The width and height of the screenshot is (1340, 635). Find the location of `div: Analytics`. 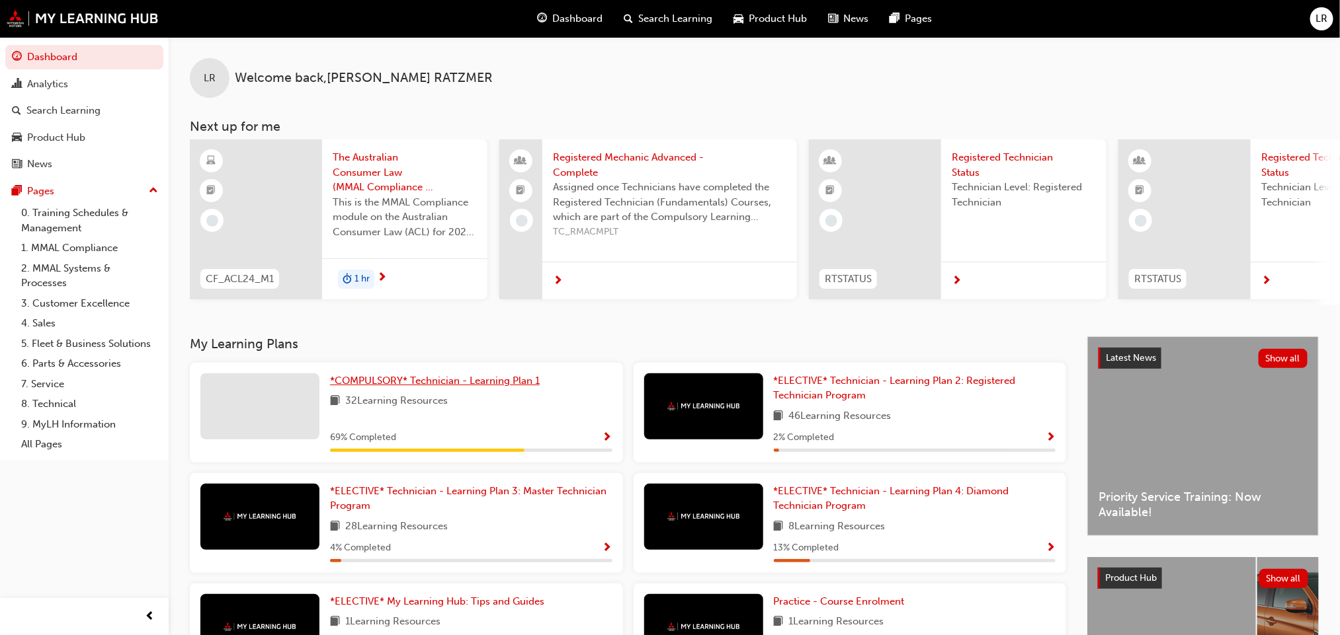

div: Analytics is located at coordinates (48, 84).